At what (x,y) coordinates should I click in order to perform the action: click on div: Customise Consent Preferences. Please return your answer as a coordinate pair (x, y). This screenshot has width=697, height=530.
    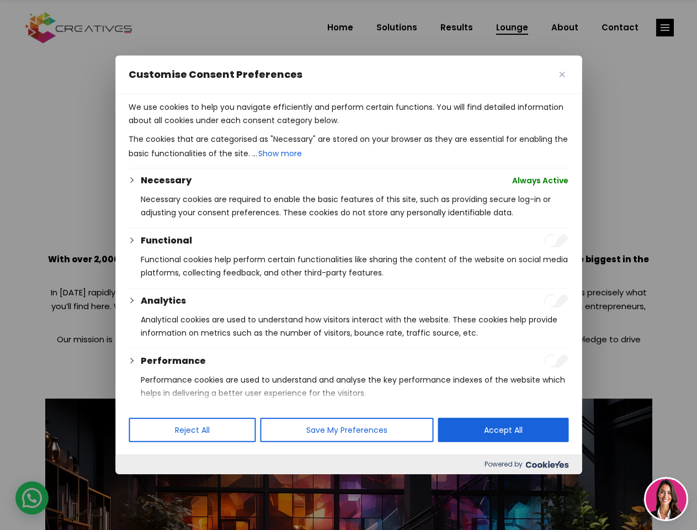
    Looking at the image, I should click on (348, 265).